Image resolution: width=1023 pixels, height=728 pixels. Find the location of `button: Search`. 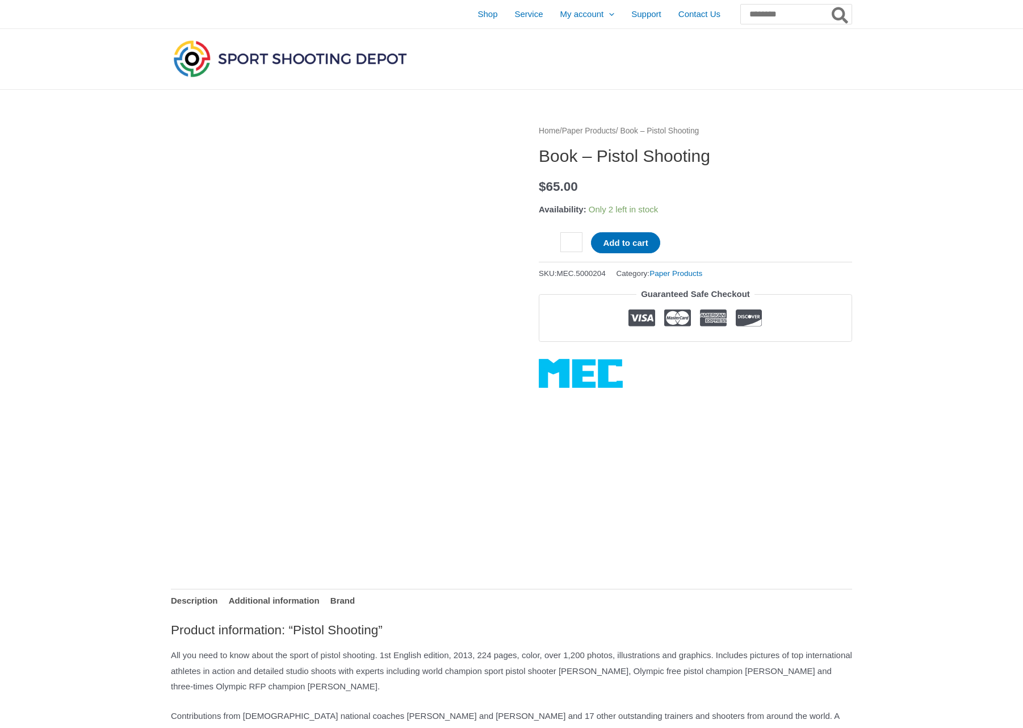

button: Search is located at coordinates (840, 14).